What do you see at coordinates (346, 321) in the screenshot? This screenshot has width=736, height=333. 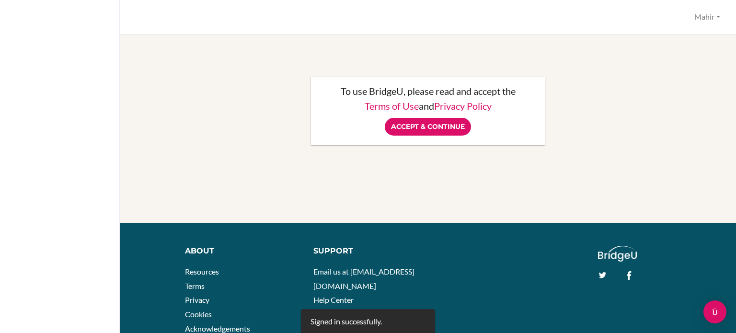 I see `div: Signed in successfully.` at bounding box center [346, 321].